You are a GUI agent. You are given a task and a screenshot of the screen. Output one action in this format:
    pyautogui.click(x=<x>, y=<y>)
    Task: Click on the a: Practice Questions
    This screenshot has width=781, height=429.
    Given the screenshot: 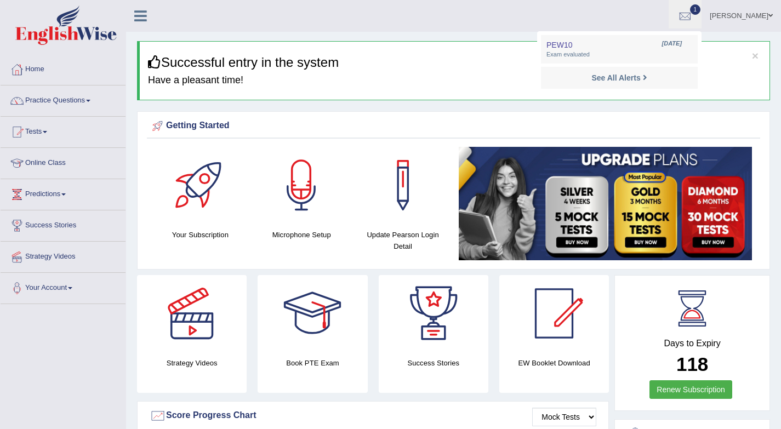 What is the action you would take?
    pyautogui.click(x=63, y=99)
    